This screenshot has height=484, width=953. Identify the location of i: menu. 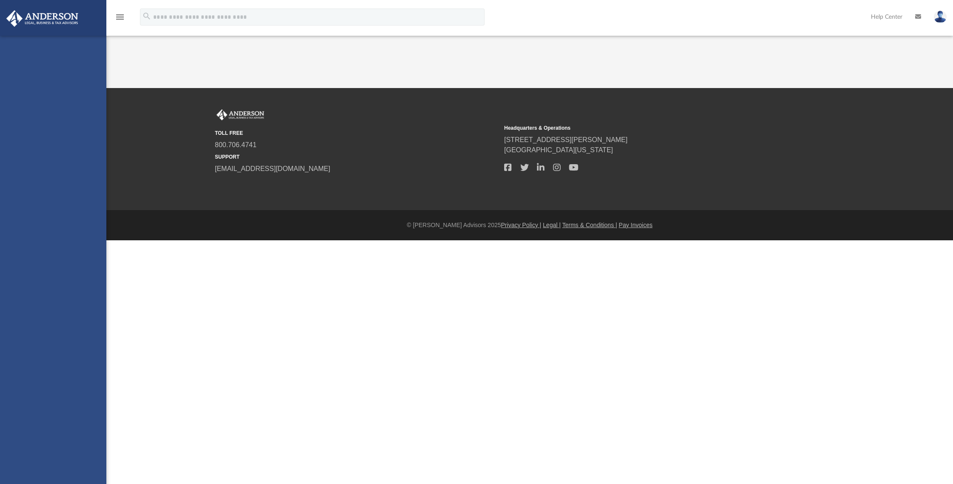
(120, 17).